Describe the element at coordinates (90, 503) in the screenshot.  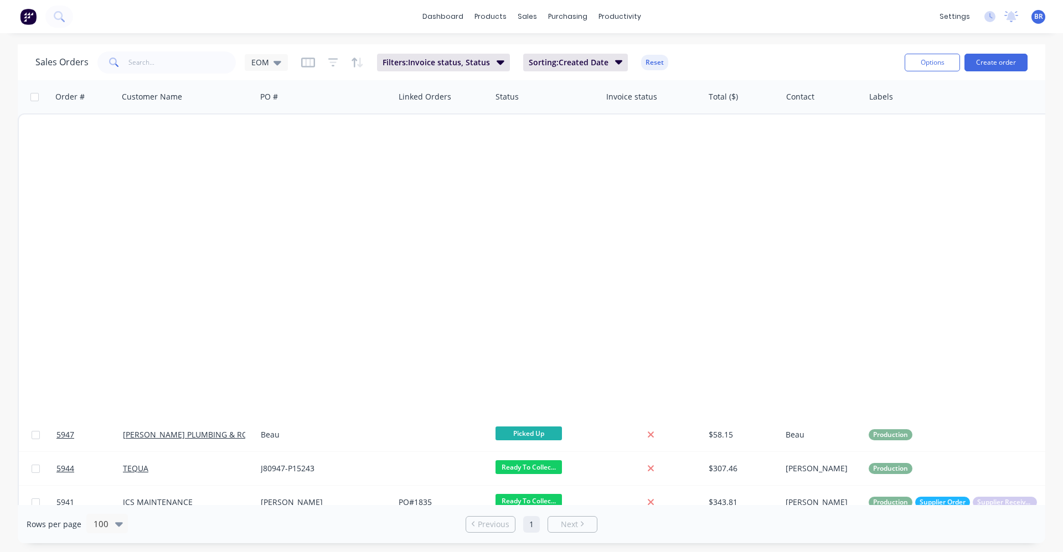
I see `a: 5941` at that location.